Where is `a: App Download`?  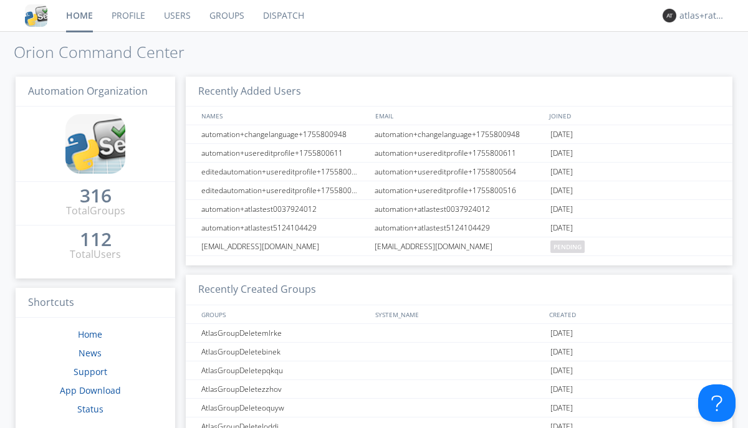 a: App Download is located at coordinates (90, 390).